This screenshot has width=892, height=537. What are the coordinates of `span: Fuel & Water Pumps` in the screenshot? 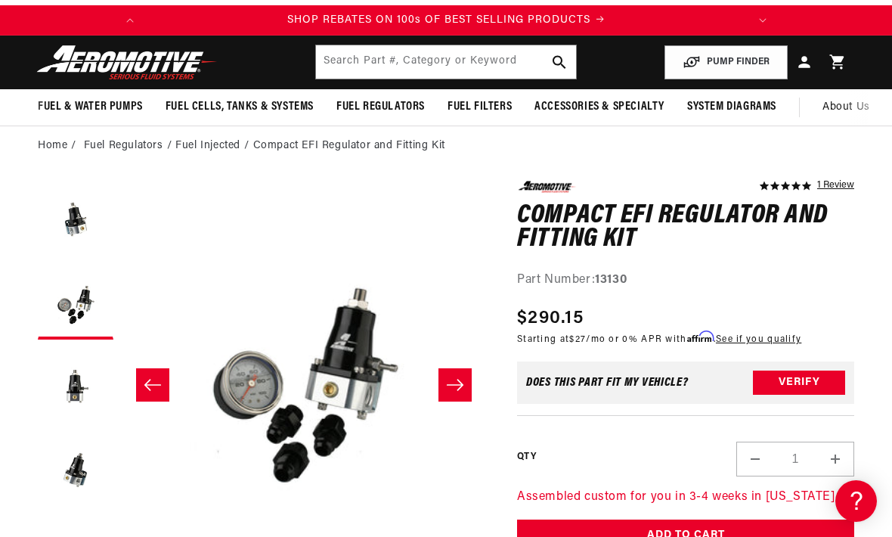 It's located at (90, 107).